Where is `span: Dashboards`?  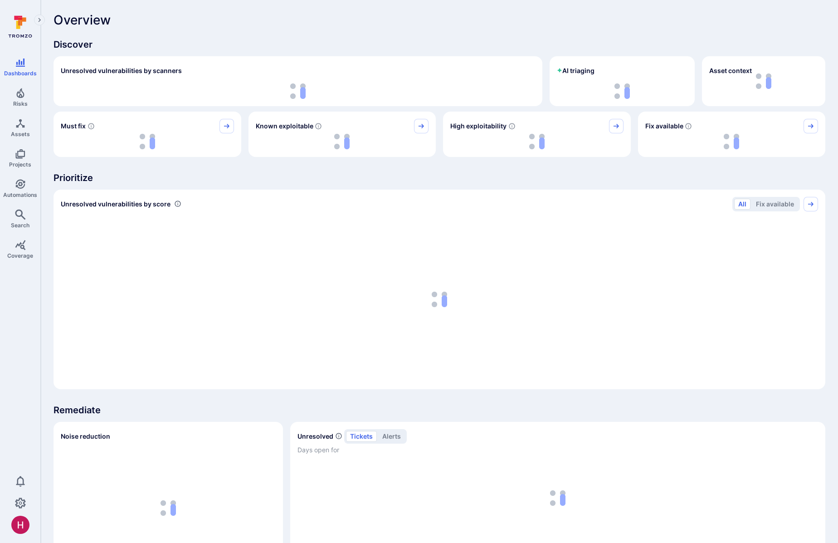
span: Dashboards is located at coordinates (20, 73).